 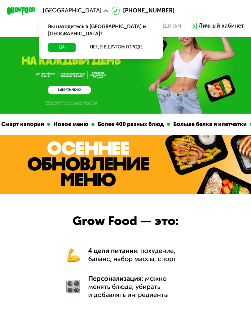 What do you see at coordinates (207, 124) in the screenshot?
I see `div: Больше белка и клетчатки` at bounding box center [207, 124].